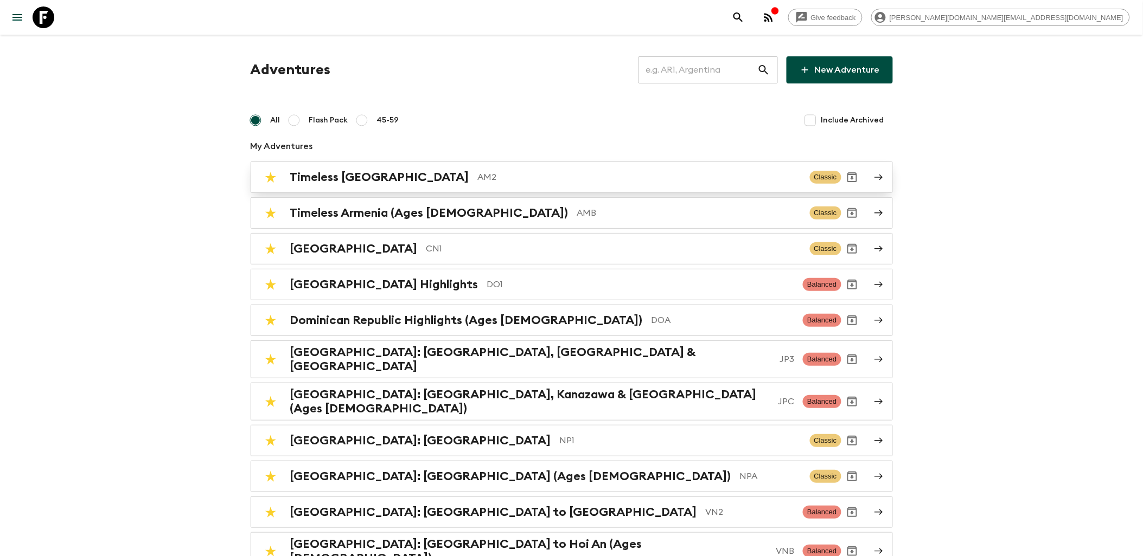 The width and height of the screenshot is (1143, 556). I want to click on p: CN1, so click(613, 249).